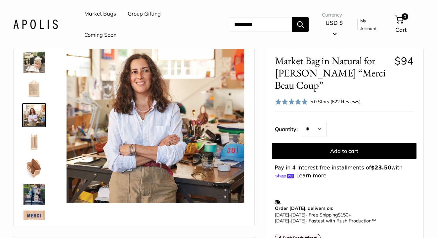  What do you see at coordinates (144, 14) in the screenshot?
I see `a: Group Gifting` at bounding box center [144, 14].